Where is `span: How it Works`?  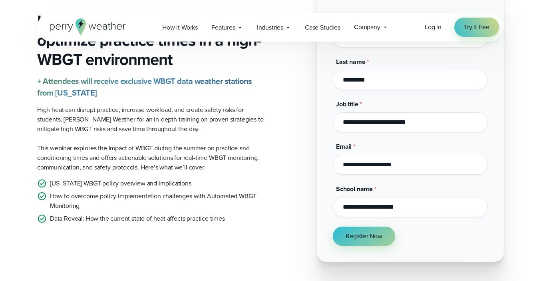 span: How it Works is located at coordinates (180, 28).